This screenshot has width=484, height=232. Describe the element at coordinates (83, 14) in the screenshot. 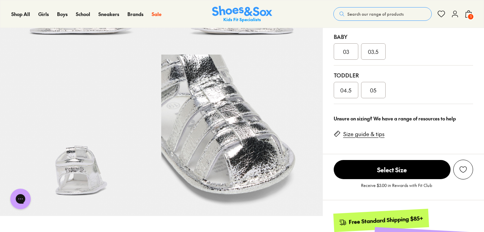

I see `a: School` at that location.